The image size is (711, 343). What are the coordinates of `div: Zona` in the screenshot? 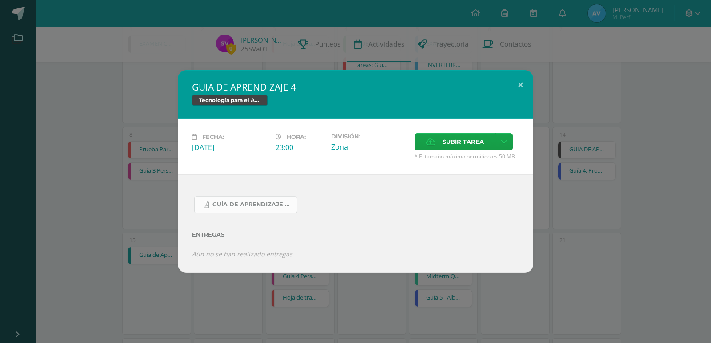 It's located at (369, 147).